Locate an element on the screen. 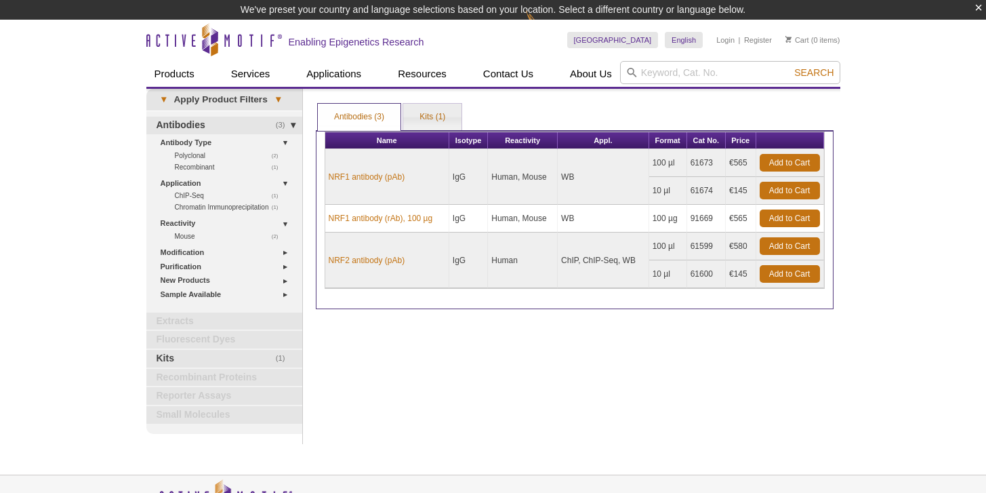 Image resolution: width=986 pixels, height=493 pixels. th: Isotype is located at coordinates (468, 140).